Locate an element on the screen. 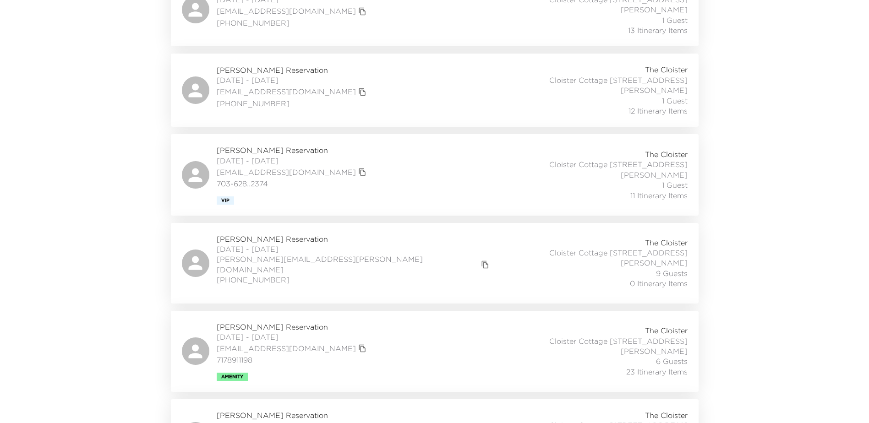 The image size is (869, 423). span: 0 Itinerary Items is located at coordinates (659, 284).